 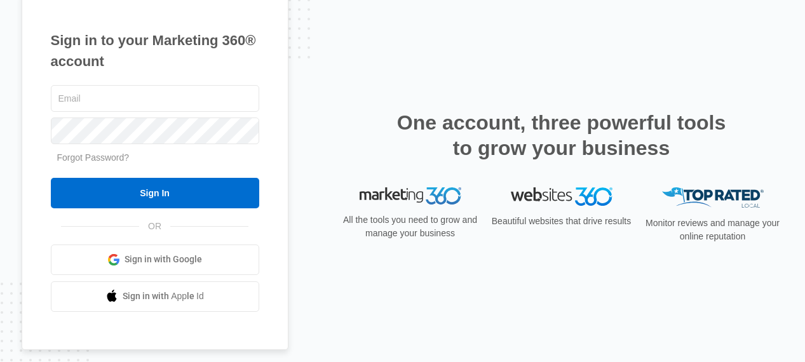 I want to click on input: Email, so click(x=155, y=98).